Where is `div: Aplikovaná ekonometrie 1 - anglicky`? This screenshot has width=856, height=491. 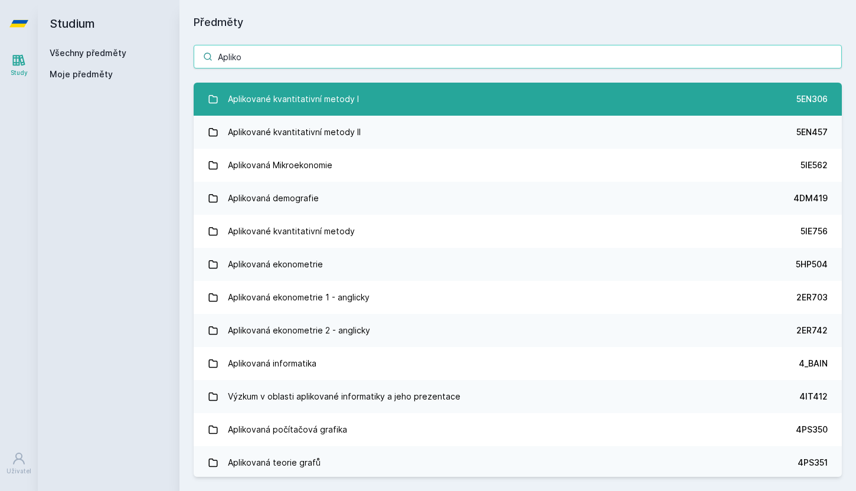
div: Aplikovaná ekonometrie 1 - anglicky is located at coordinates (299, 297).